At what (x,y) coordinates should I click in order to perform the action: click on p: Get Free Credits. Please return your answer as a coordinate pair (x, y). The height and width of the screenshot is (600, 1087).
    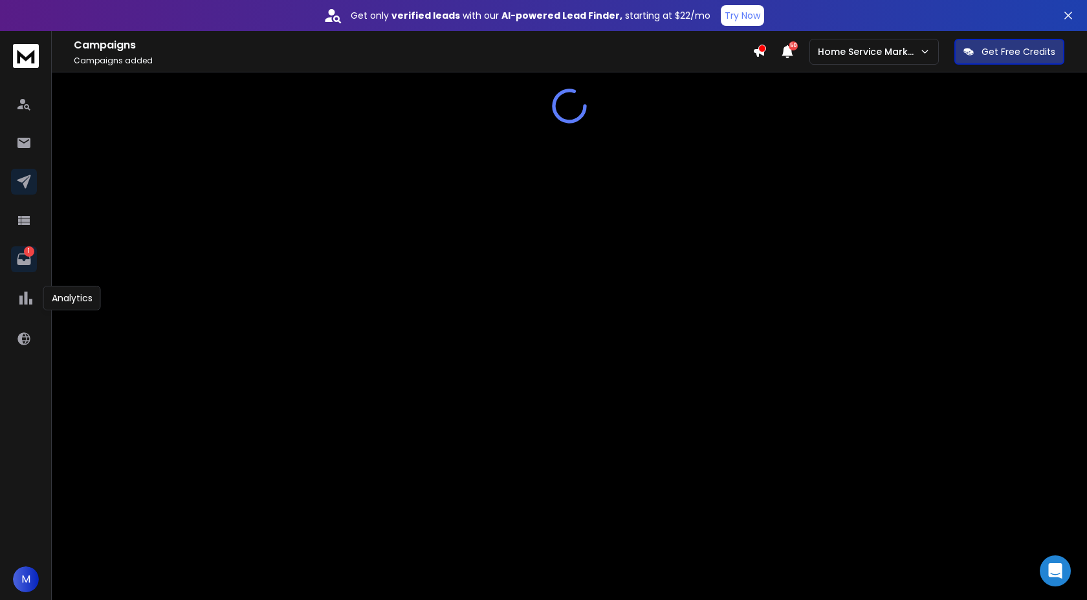
    Looking at the image, I should click on (1018, 52).